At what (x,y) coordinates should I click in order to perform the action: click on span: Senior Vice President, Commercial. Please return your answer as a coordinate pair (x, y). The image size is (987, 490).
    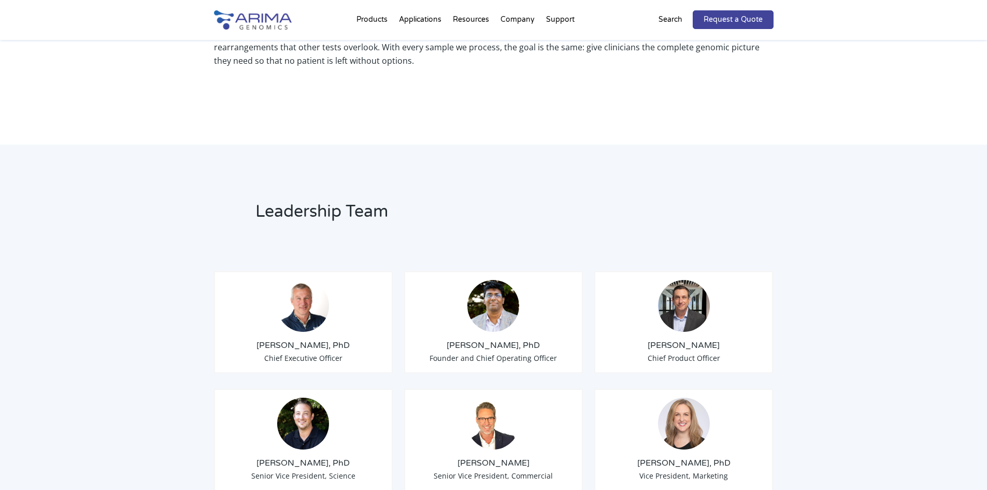
    Looking at the image, I should click on (493, 475).